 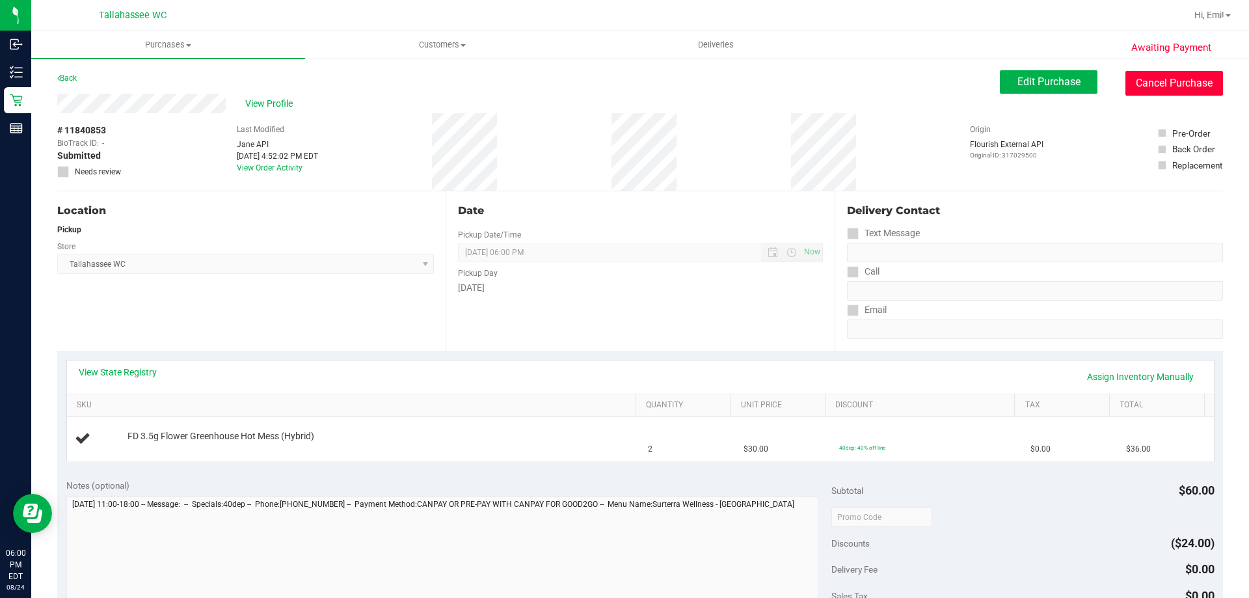 I want to click on label: Email, so click(x=867, y=310).